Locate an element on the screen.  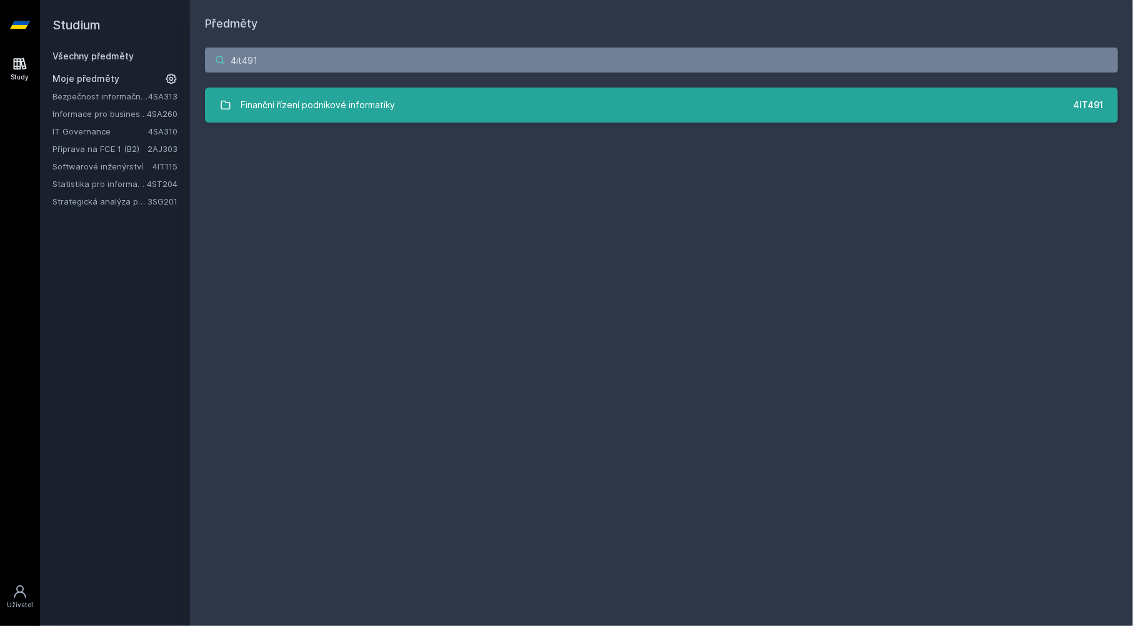
a: 4SA310 is located at coordinates (162, 131).